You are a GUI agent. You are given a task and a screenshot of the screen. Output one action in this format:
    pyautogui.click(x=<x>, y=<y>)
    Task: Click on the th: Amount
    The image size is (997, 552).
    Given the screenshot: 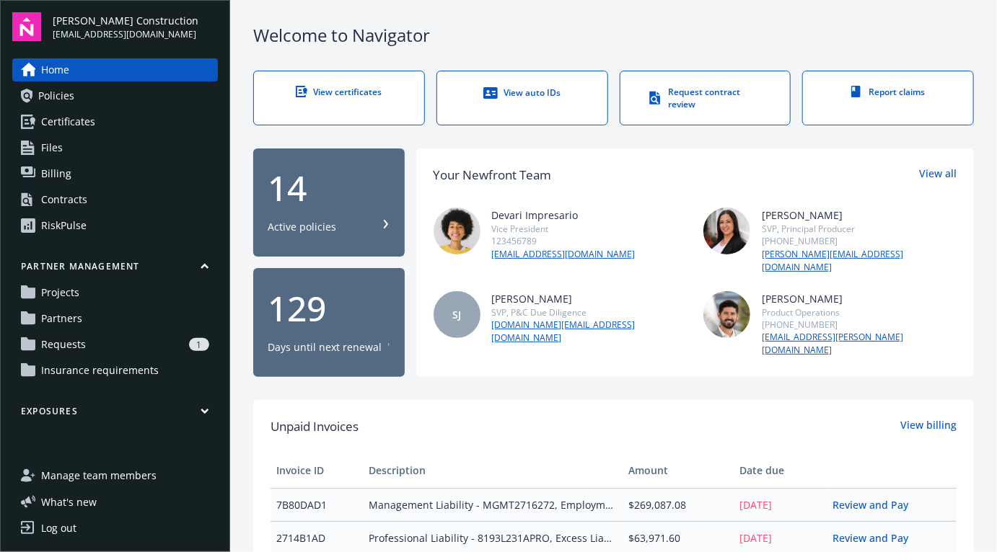 What is the action you would take?
    pyautogui.click(x=678, y=471)
    